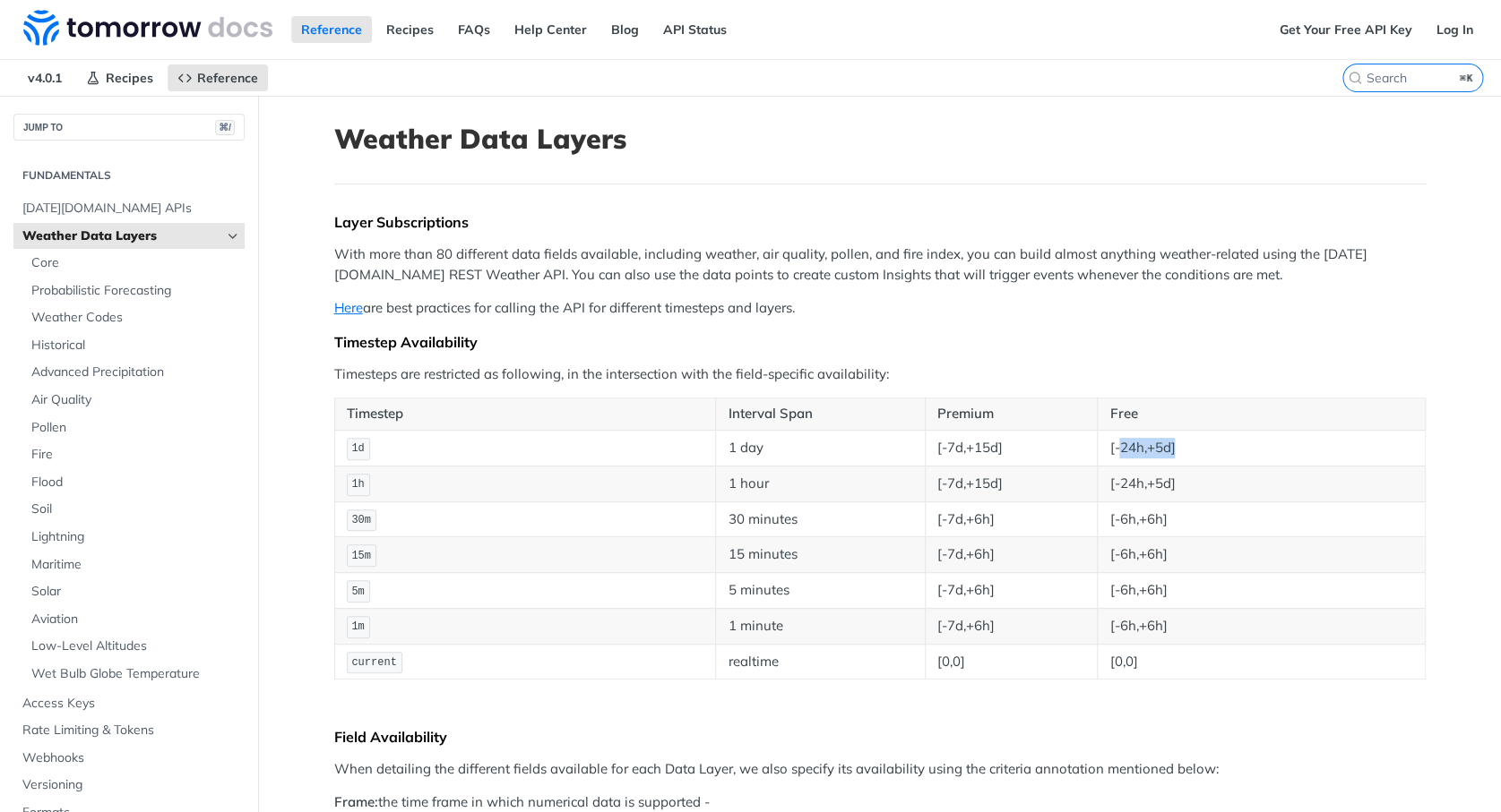  What do you see at coordinates (880, 139) in the screenshot?
I see `h1: Weather Data Layers` at bounding box center [880, 139].